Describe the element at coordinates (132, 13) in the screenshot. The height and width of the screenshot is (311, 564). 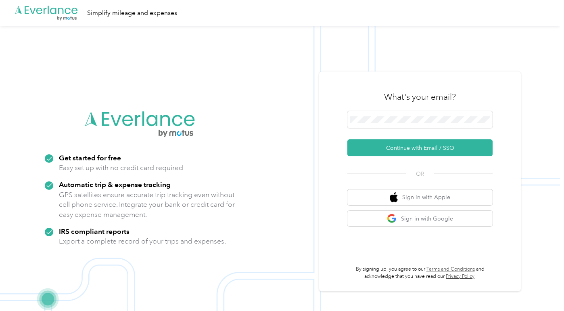
I see `div: Simplify mileage and expenses` at that location.